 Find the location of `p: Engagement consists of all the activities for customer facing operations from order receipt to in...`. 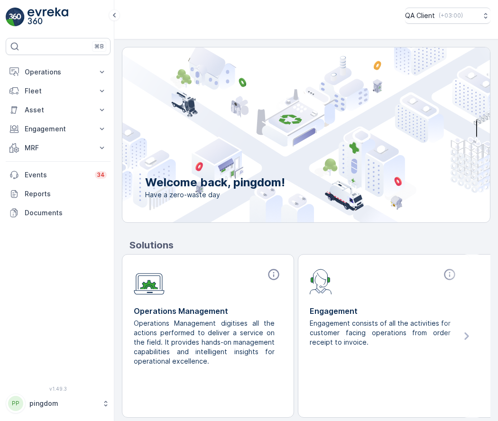

p: Engagement consists of all the activities for customer facing operations from order receipt to in... is located at coordinates (380, 333).